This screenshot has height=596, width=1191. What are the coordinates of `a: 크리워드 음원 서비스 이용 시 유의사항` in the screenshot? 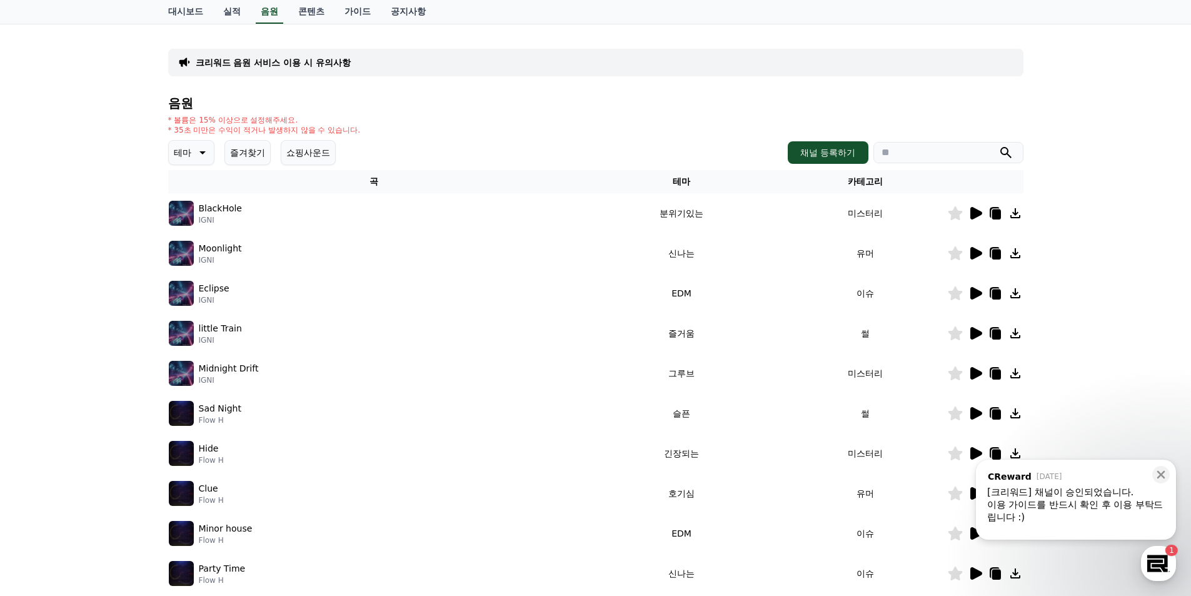 It's located at (273, 63).